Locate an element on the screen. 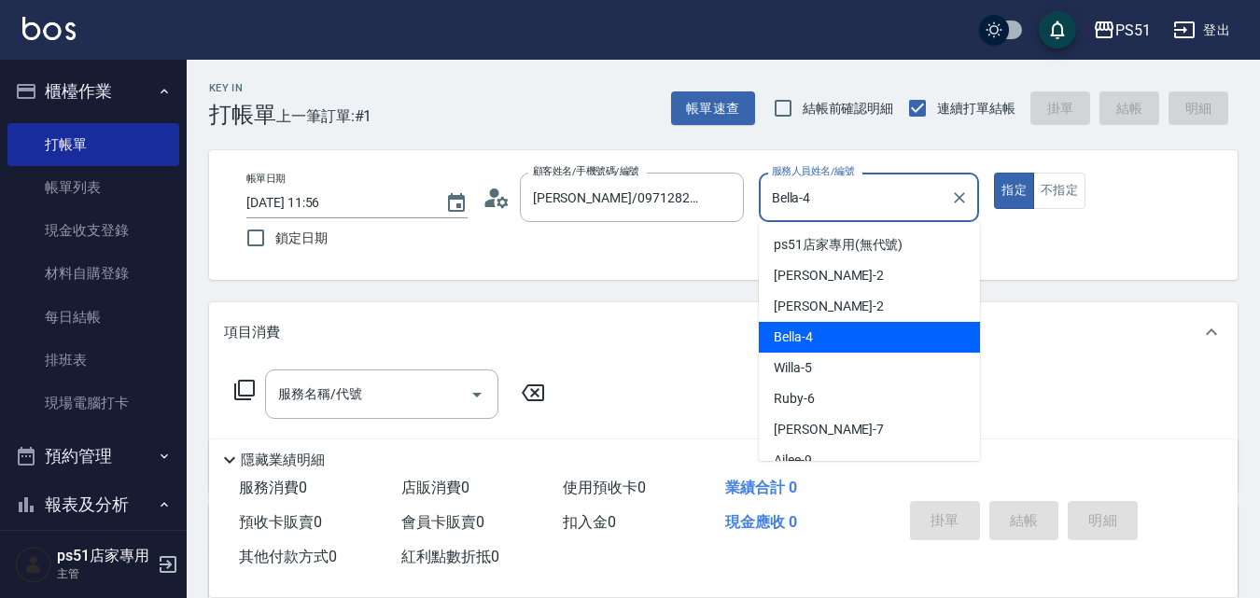 The image size is (1260, 598). button: 指定 is located at coordinates (1013, 190).